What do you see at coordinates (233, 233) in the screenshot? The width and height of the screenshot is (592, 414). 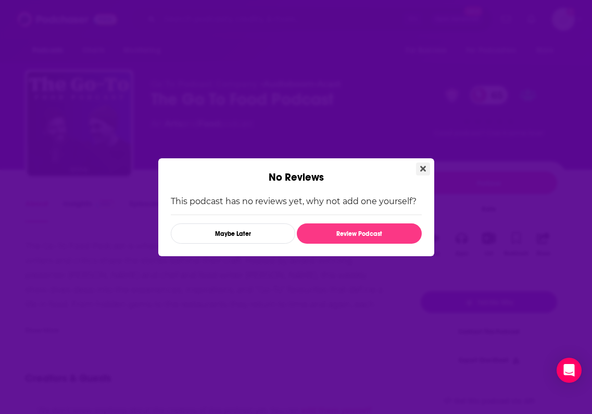 I see `button: Maybe Later` at bounding box center [233, 233].